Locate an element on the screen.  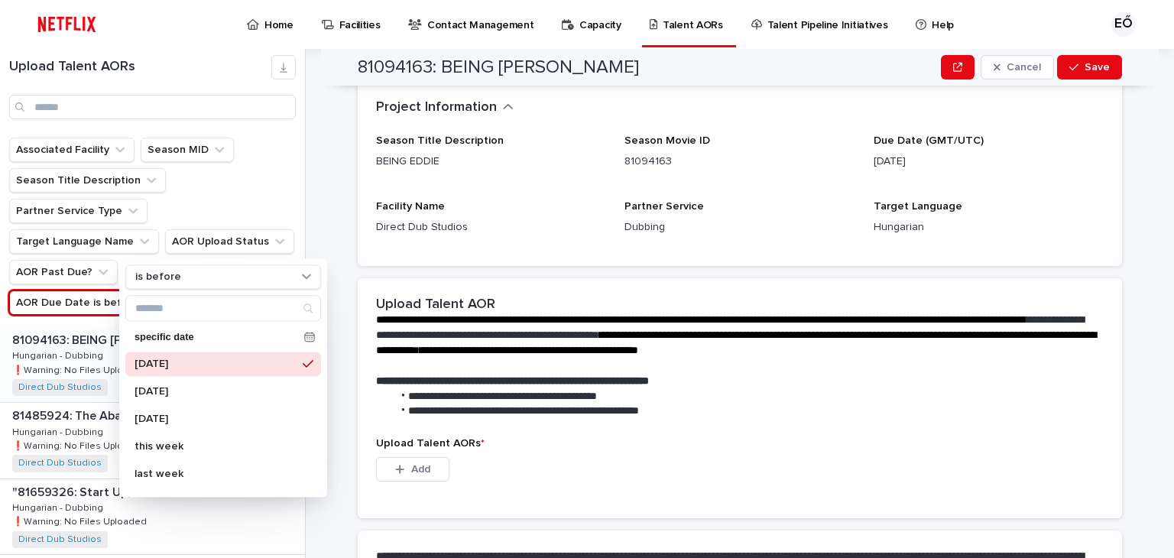
button: AOR Due Date is located at coordinates (105, 303).